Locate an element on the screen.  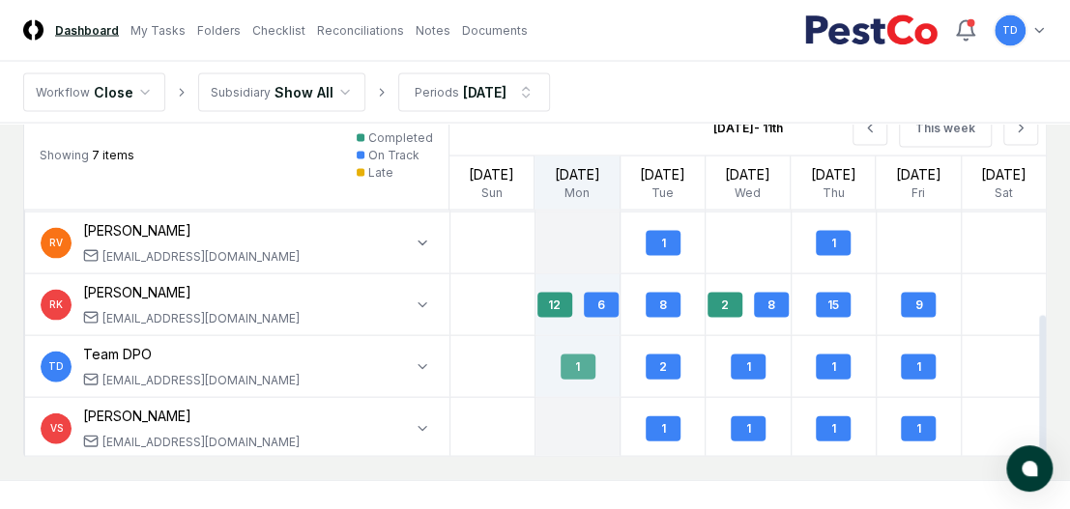
div: Team DPO is located at coordinates (191, 354).